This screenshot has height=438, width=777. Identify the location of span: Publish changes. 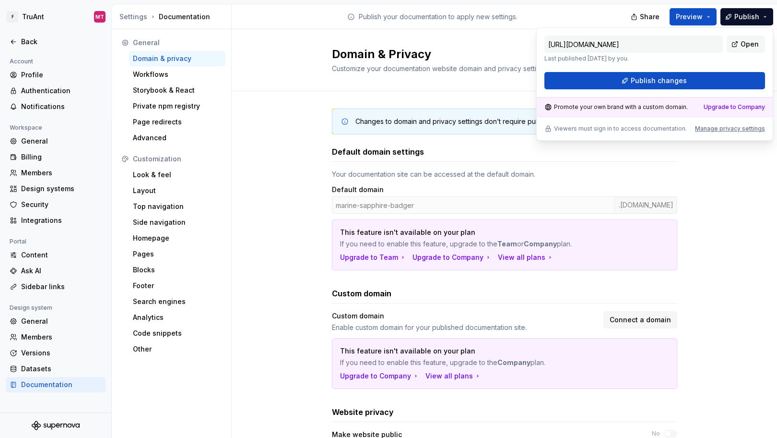
(659, 81).